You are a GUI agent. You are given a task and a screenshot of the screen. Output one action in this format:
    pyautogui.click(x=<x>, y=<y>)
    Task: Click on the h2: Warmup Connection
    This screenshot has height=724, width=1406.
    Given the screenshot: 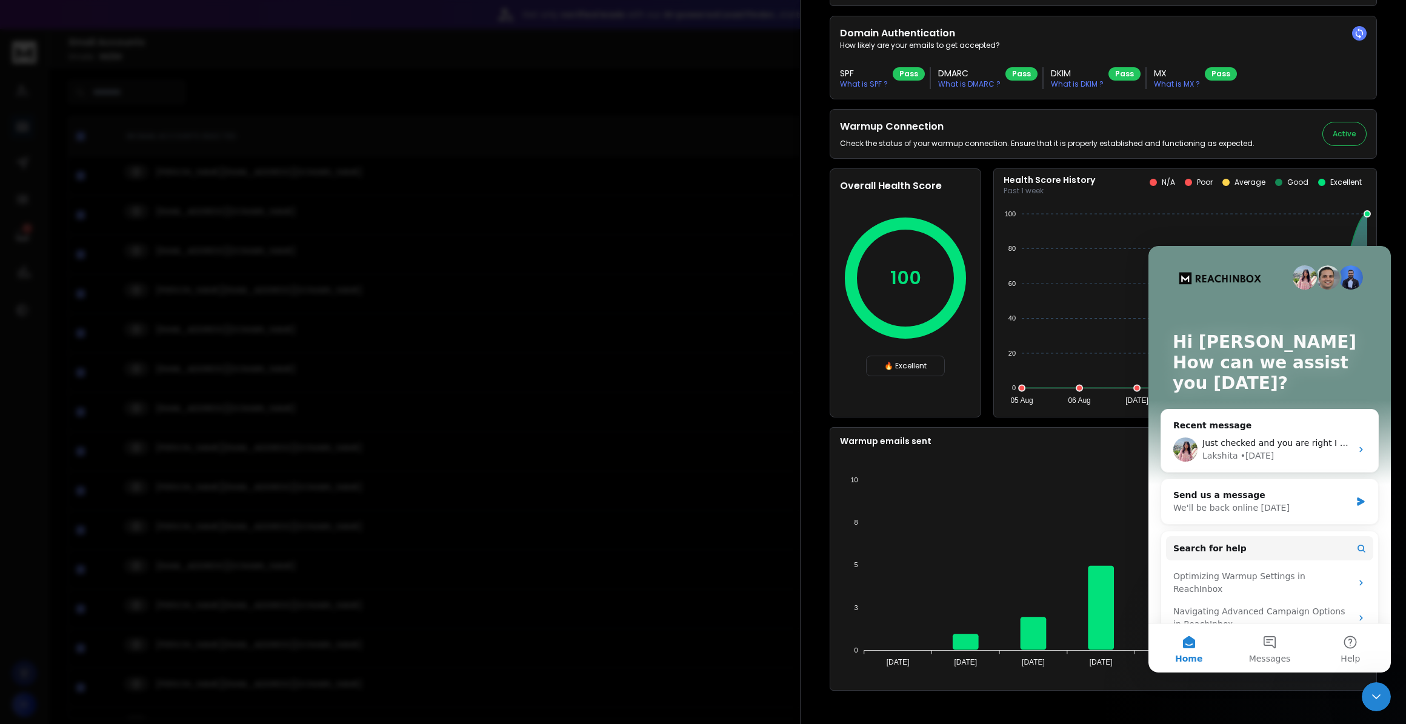 What is the action you would take?
    pyautogui.click(x=1047, y=127)
    